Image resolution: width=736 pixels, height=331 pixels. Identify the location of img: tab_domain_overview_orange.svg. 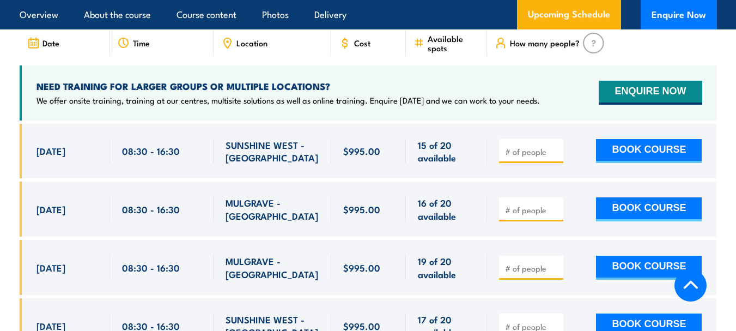
(34, 68).